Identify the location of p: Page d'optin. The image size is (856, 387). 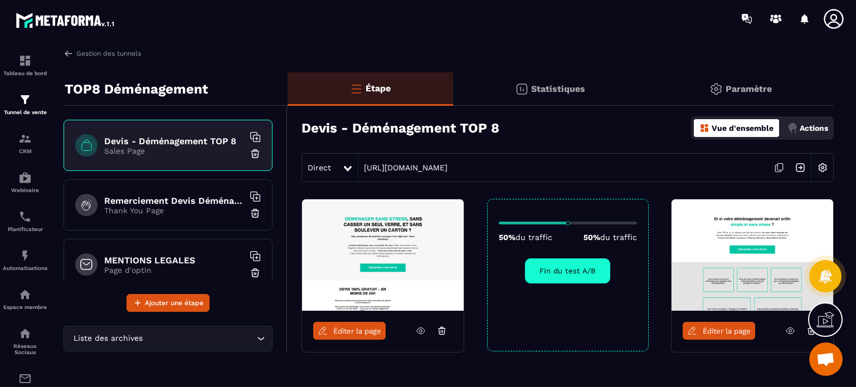
(174, 270).